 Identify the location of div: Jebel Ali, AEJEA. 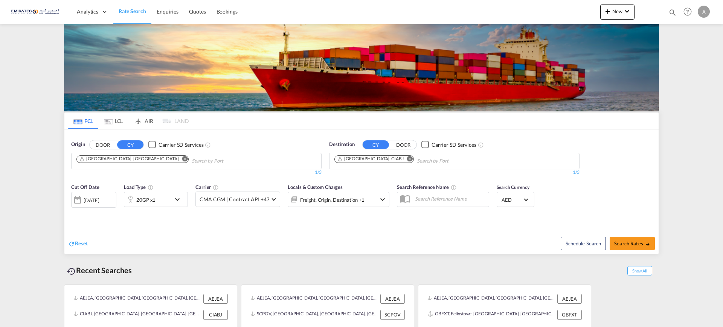
(129, 159).